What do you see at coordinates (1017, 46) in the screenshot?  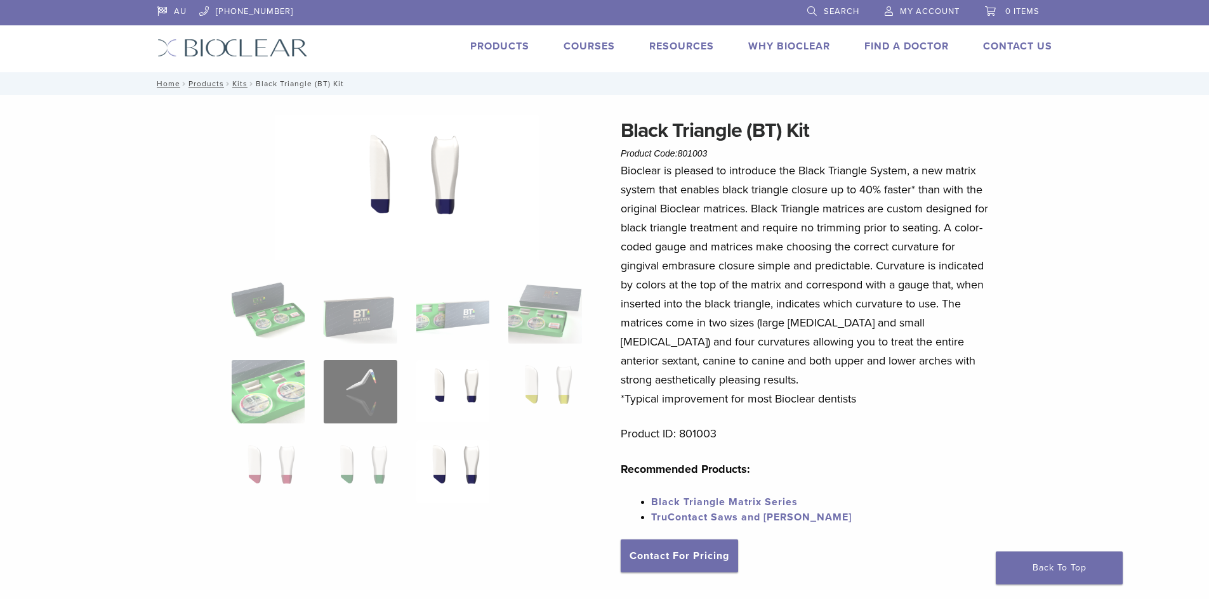 I see `a: Contact Us` at bounding box center [1017, 46].